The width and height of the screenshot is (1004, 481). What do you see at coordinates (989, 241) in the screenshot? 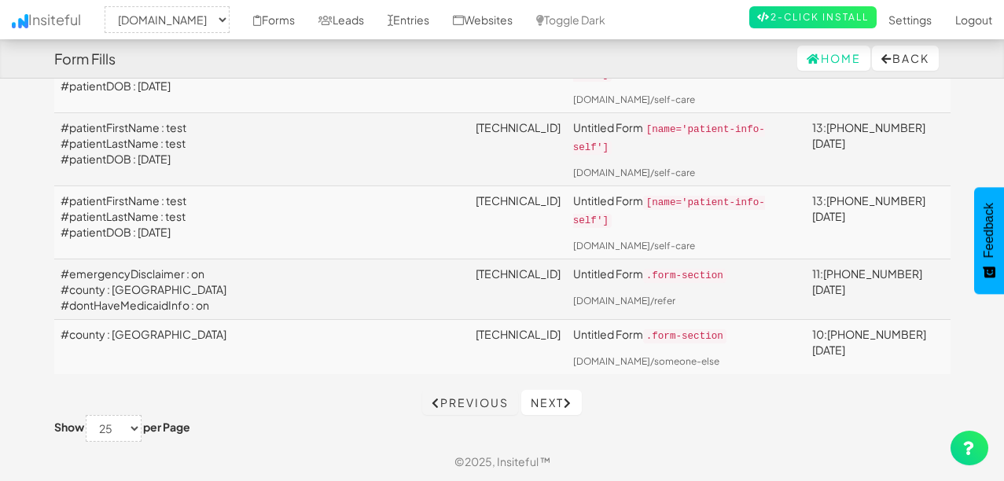
I see `button: Feedback - Show survey` at bounding box center [989, 241].